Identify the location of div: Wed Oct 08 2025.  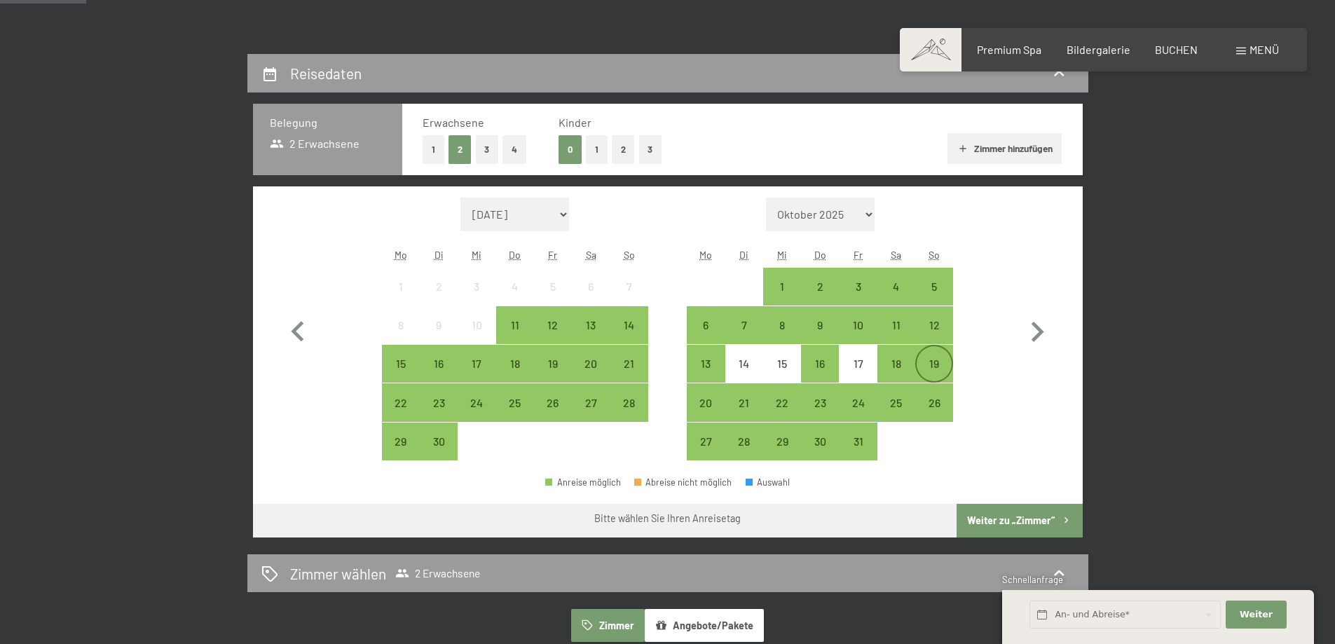
(782, 325).